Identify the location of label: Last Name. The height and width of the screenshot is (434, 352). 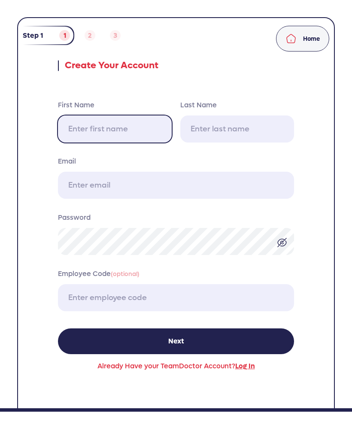
(237, 105).